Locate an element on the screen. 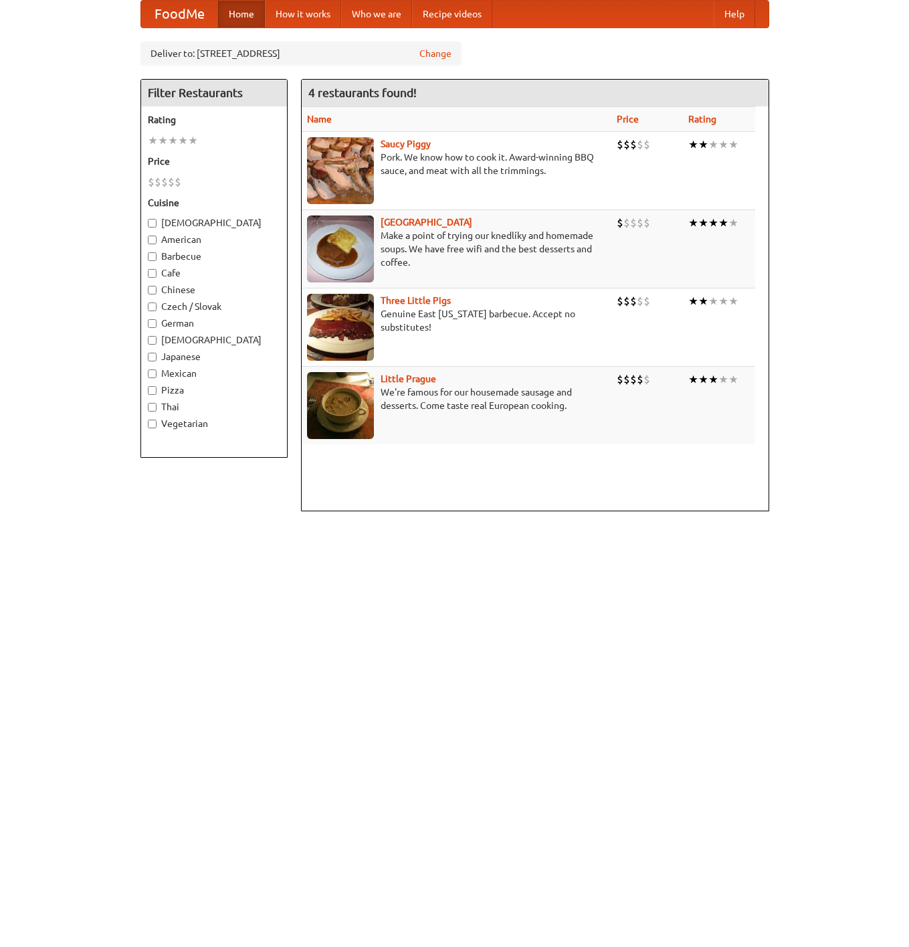 Image resolution: width=909 pixels, height=947 pixels. b: Little Prague is located at coordinates (408, 379).